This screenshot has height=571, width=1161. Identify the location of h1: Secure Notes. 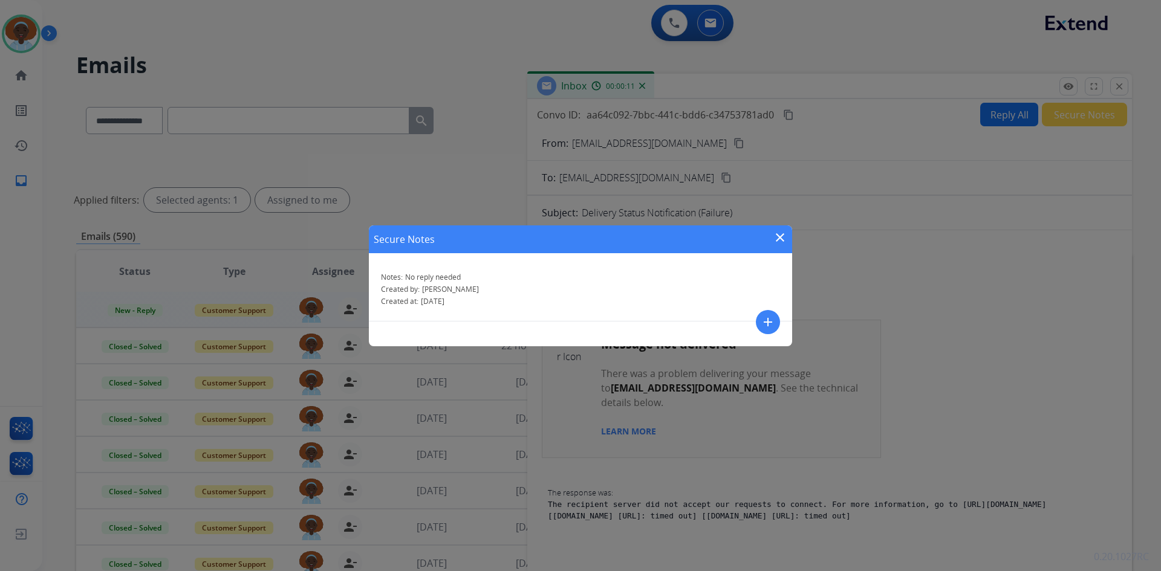
(404, 239).